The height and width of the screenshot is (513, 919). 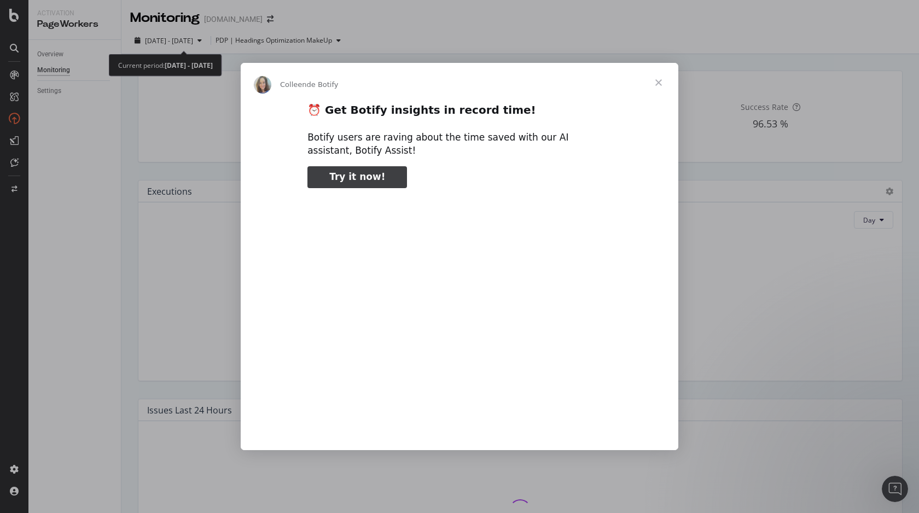 What do you see at coordinates (459, 311) in the screenshot?
I see `video: Regarder la vidéo` at bounding box center [459, 311].